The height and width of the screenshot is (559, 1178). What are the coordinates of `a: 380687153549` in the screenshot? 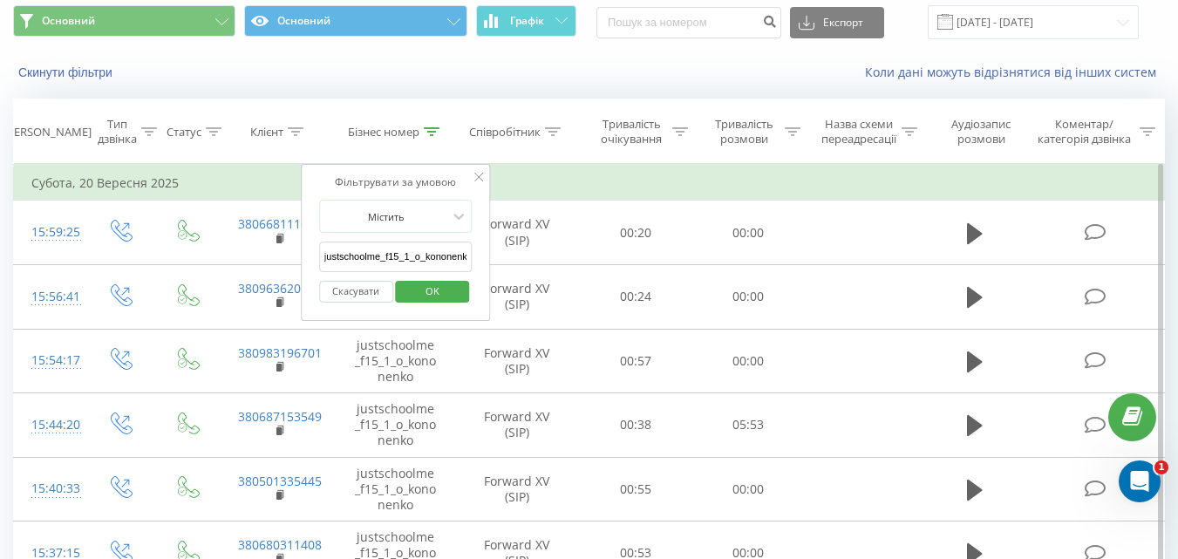 It's located at (280, 416).